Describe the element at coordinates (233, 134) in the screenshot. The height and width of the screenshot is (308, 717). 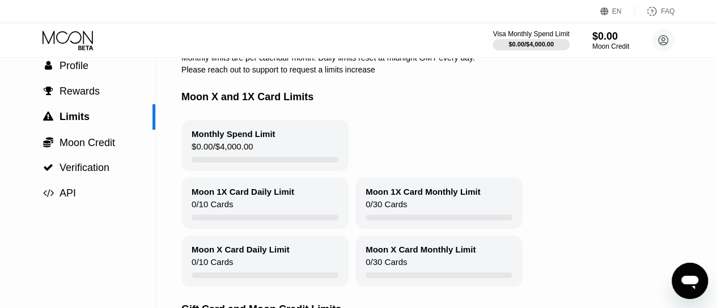
I see `div: Monthly Spend Limit` at that location.